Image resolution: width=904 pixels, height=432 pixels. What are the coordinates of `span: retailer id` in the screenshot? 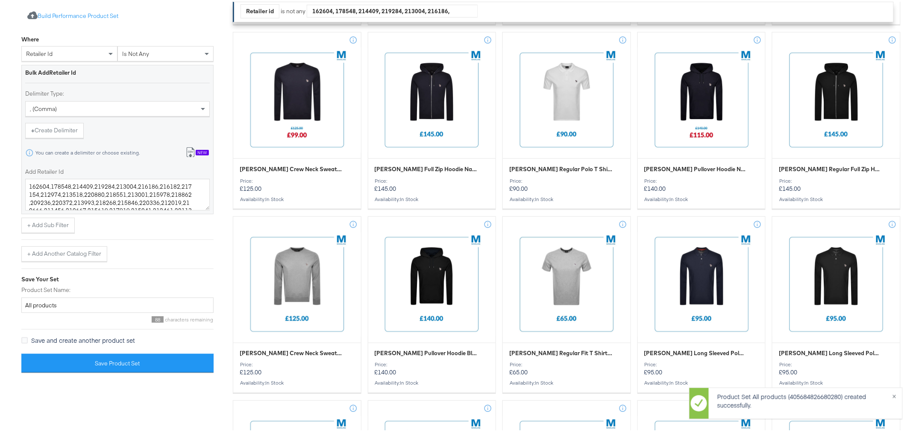 It's located at (39, 52).